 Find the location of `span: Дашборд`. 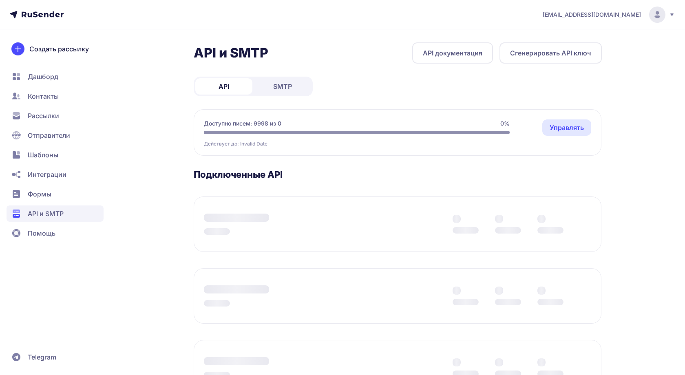

span: Дашборд is located at coordinates (43, 77).